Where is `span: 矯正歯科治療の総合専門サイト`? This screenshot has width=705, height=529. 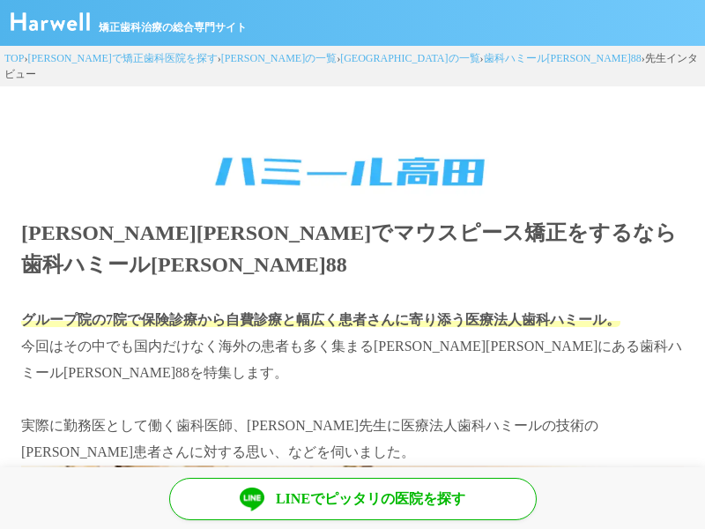
span: 矯正歯科治療の総合専門サイト is located at coordinates (173, 27).